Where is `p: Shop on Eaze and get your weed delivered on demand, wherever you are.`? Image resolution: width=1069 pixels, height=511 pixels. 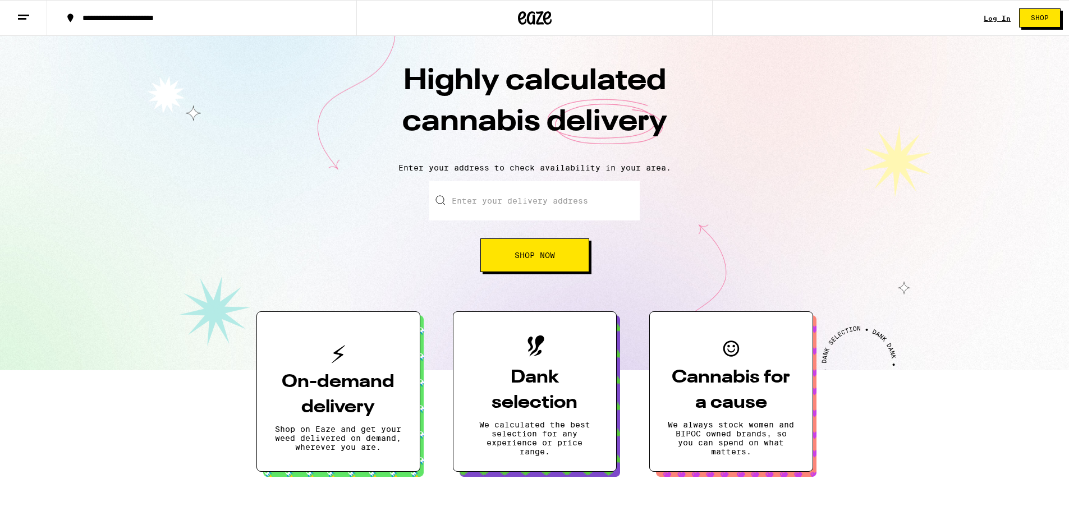 p: Shop on Eaze and get your weed delivered on demand, wherever you are. is located at coordinates (338, 438).